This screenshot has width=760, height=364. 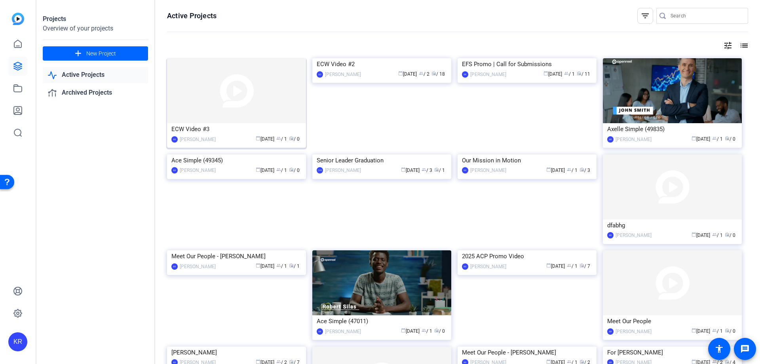 I want to click on div: CVS, so click(x=320, y=170).